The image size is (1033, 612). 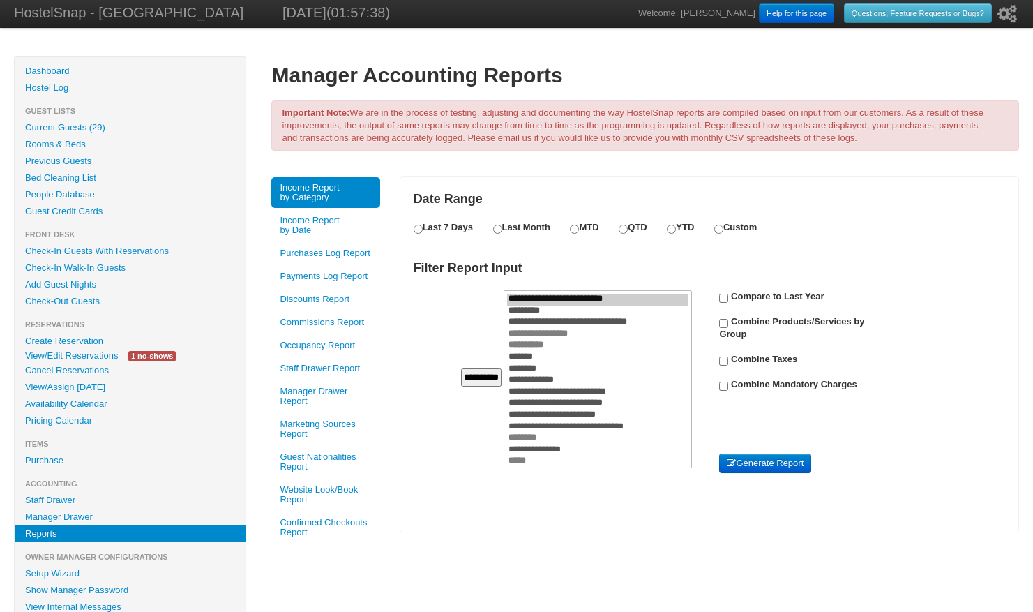 I want to click on a: Manager Drawer Report, so click(x=326, y=396).